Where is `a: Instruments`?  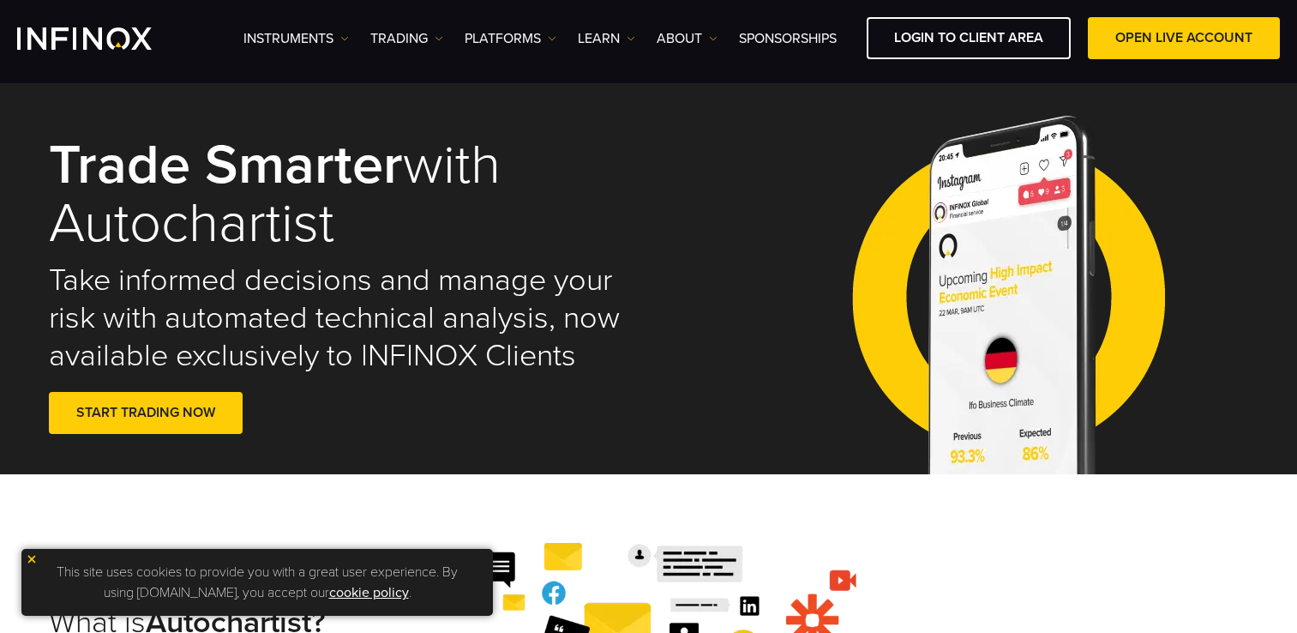
a: Instruments is located at coordinates (296, 39).